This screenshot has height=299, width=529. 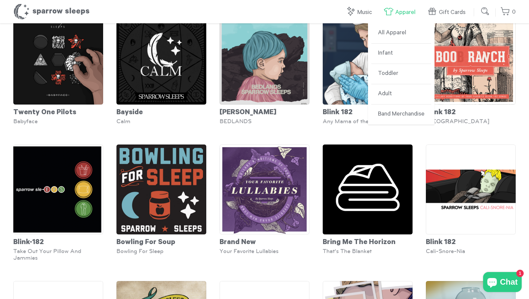 I want to click on div: Any Mama of the State, so click(x=368, y=121).